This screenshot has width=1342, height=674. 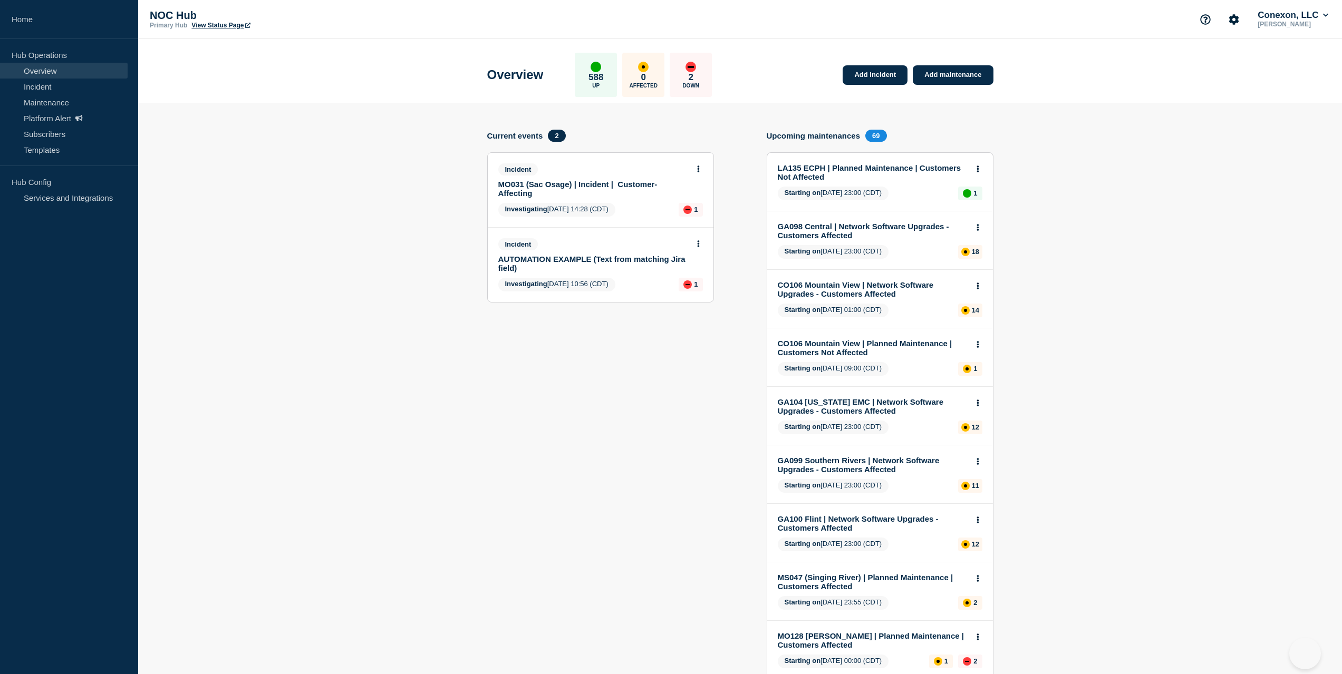 I want to click on button: Conexon, LLC, so click(x=1293, y=15).